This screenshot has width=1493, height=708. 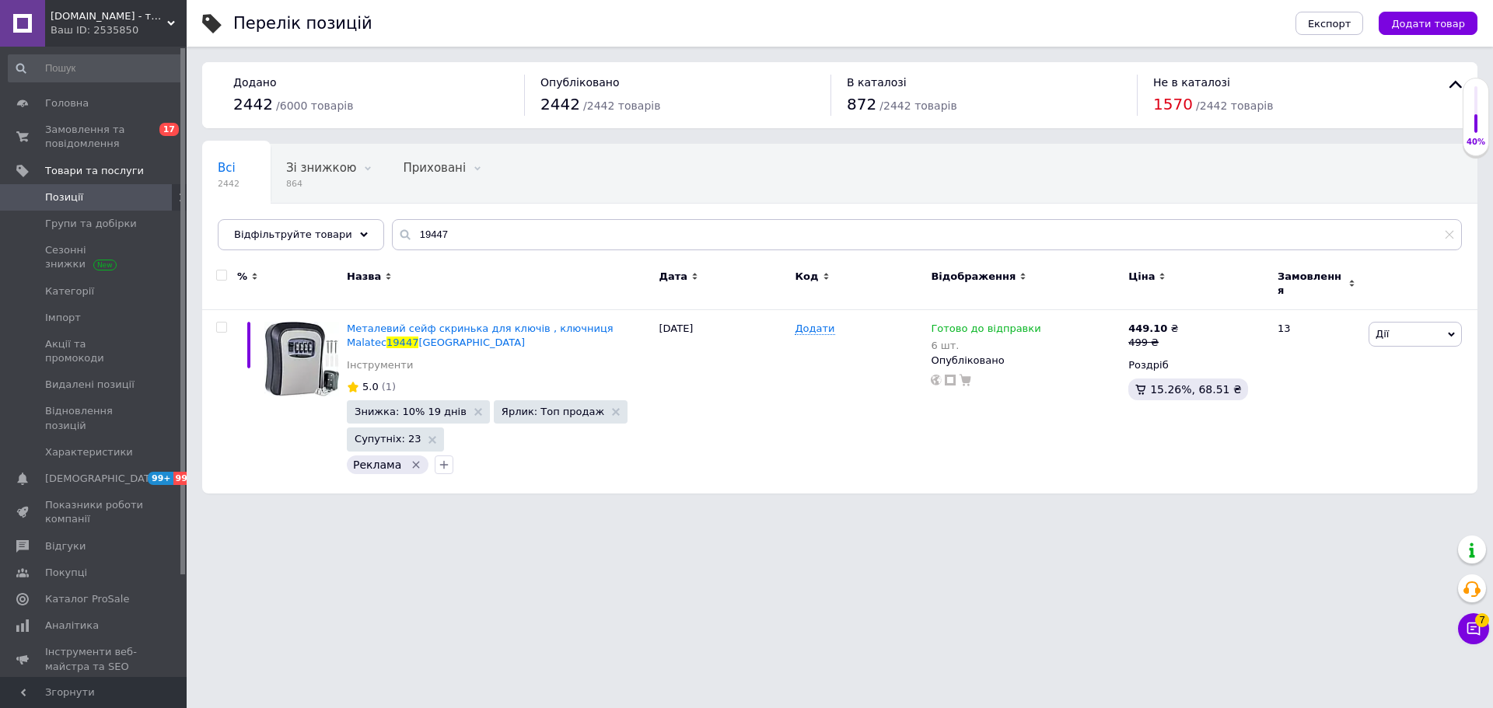 I want to click on span: Категорії, so click(x=69, y=292).